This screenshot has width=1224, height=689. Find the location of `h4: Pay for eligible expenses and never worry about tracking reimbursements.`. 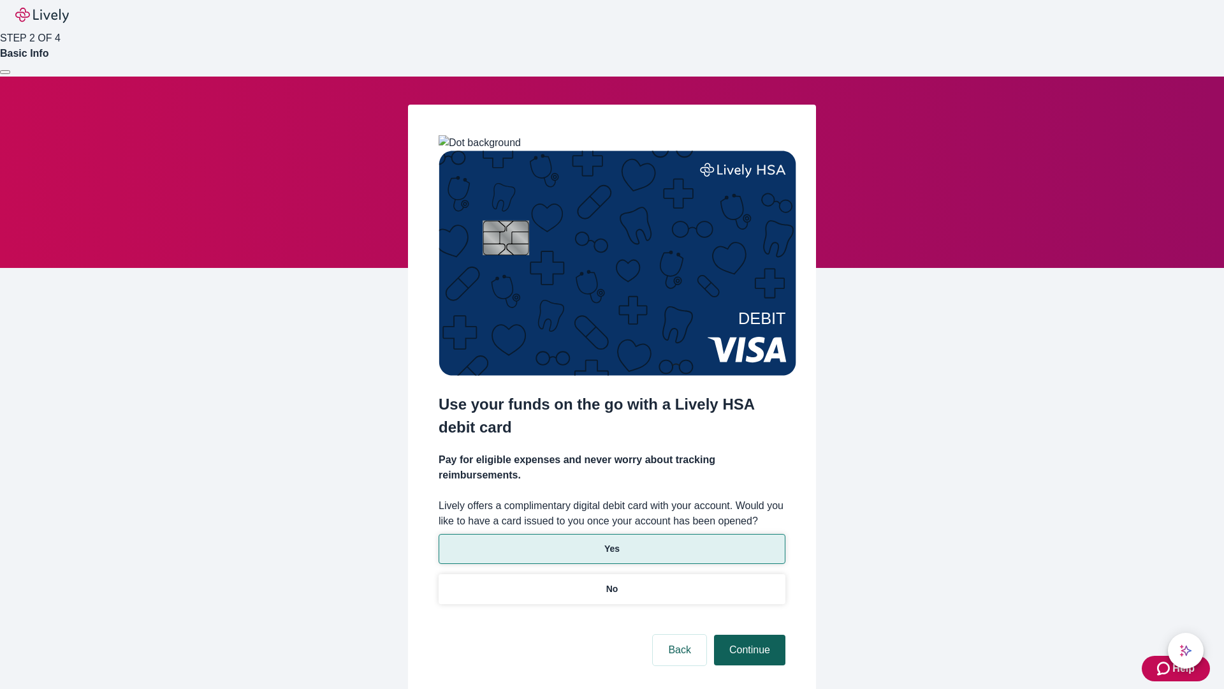

h4: Pay for eligible expenses and never worry about tracking reimbursements. is located at coordinates (612, 467).